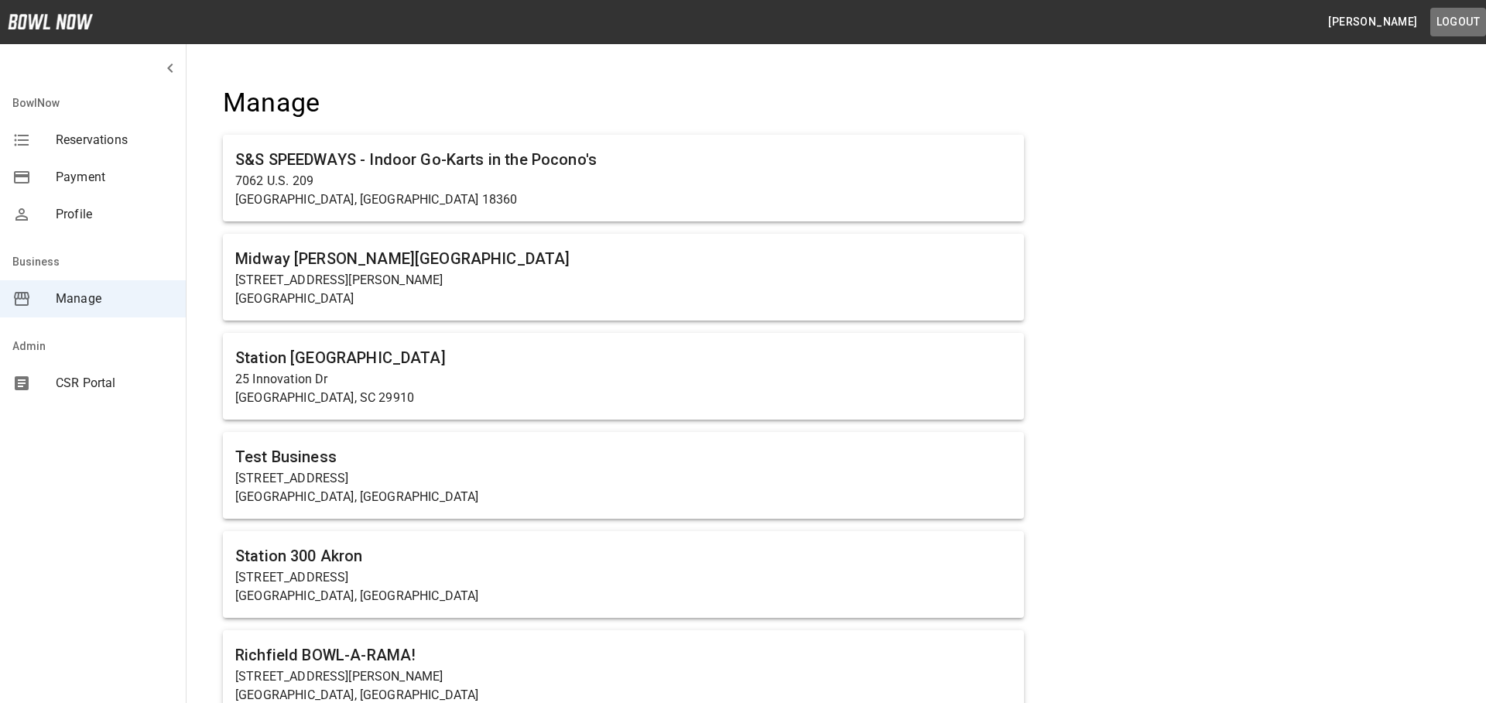 The height and width of the screenshot is (703, 1486). I want to click on span: CSR Portal, so click(115, 383).